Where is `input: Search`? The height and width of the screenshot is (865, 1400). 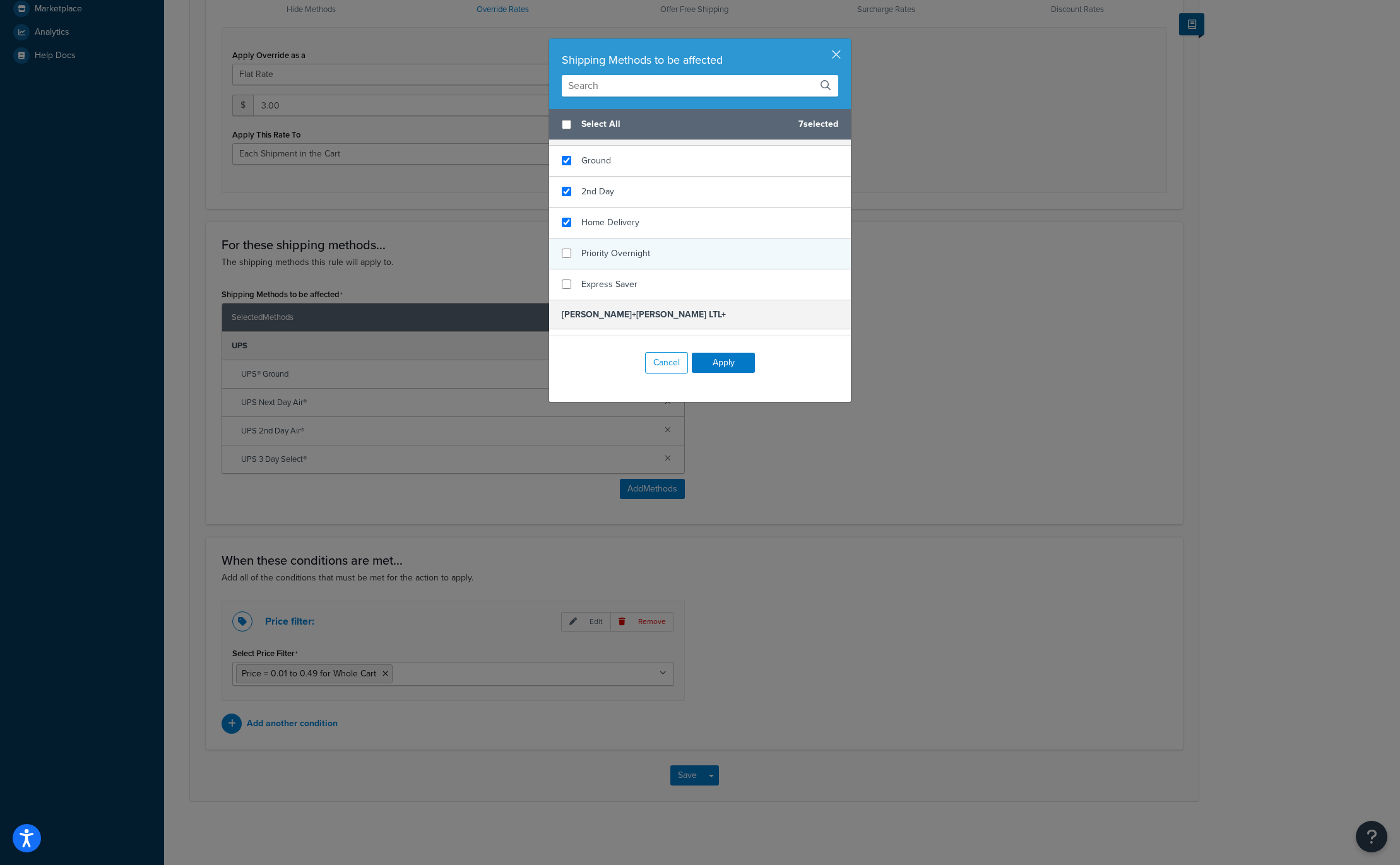
input: Search is located at coordinates (700, 86).